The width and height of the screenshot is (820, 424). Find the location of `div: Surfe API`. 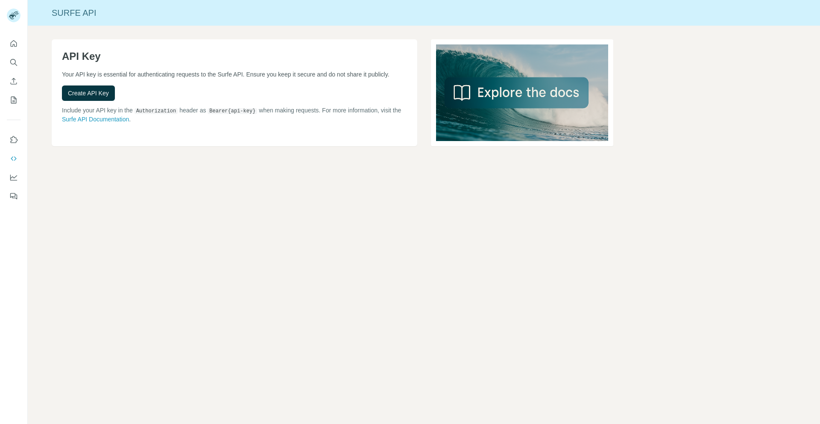

div: Surfe API is located at coordinates (424, 13).